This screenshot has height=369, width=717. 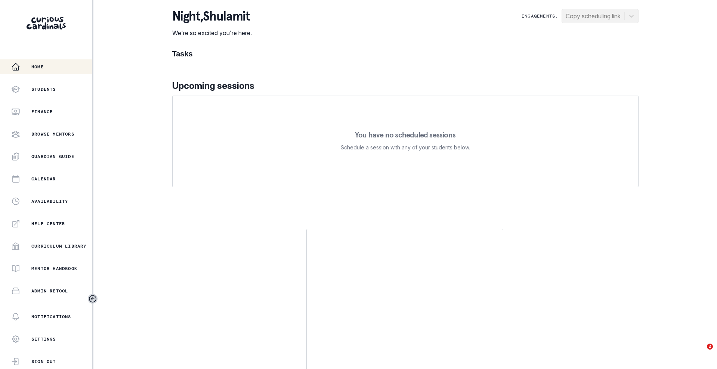 What do you see at coordinates (54, 269) in the screenshot?
I see `p: Mentor Handbook` at bounding box center [54, 269].